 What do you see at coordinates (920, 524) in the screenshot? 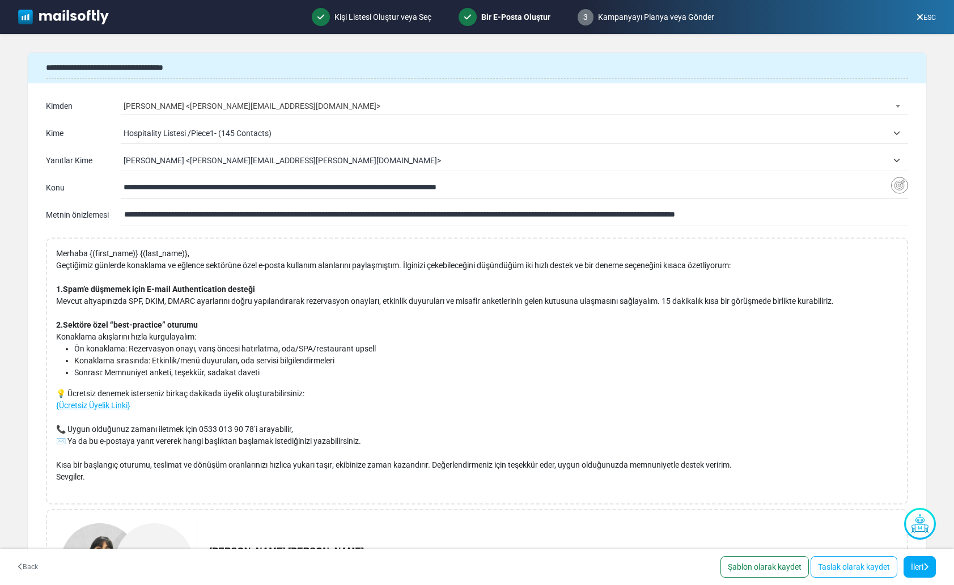
I see `img: Yapay Zeka Asistanı` at bounding box center [920, 524].